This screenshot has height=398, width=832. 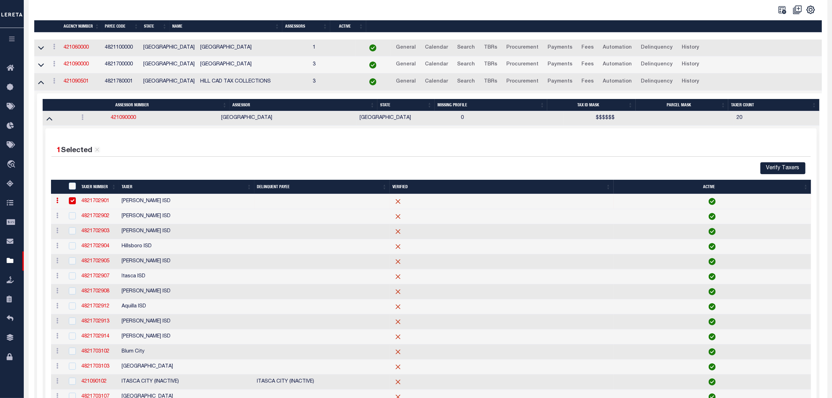 What do you see at coordinates (777, 118) in the screenshot?
I see `td: 20` at bounding box center [777, 118].